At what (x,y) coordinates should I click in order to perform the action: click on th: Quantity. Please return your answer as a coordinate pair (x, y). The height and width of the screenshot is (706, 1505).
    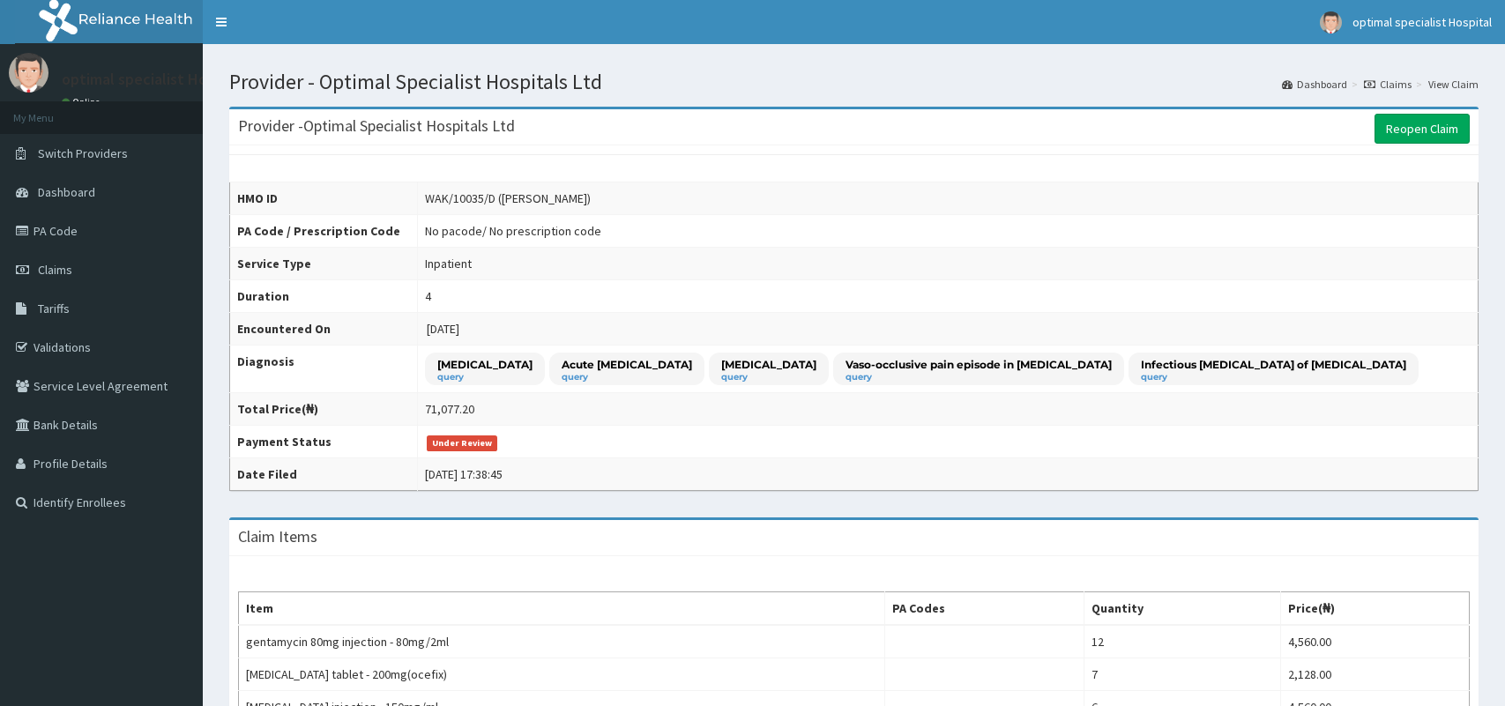
    Looking at the image, I should click on (1182, 609).